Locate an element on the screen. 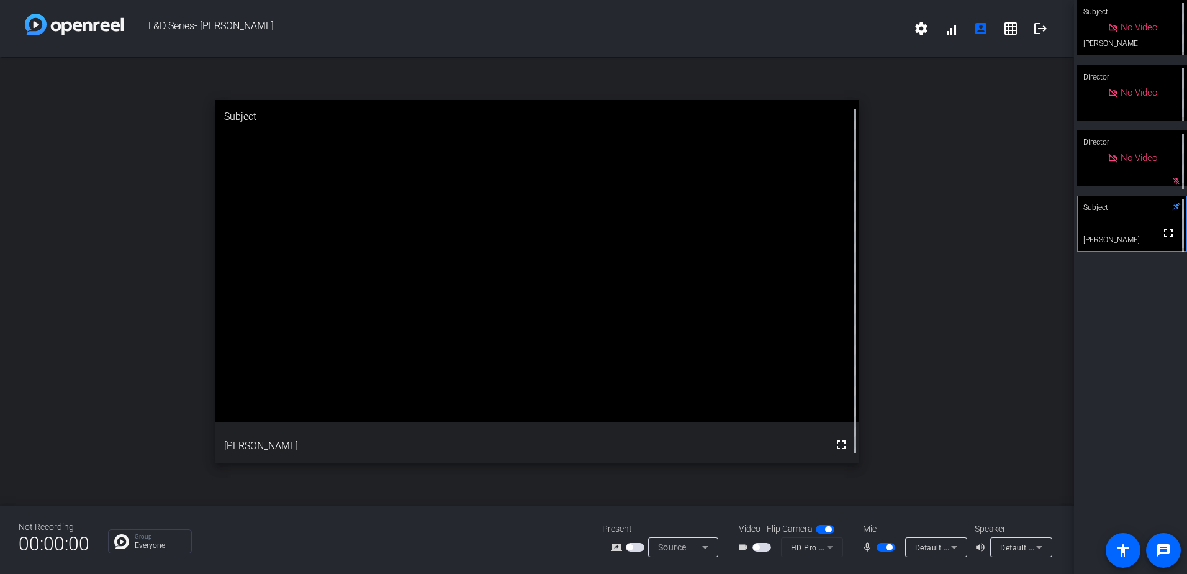 This screenshot has width=1187, height=574. p: Everyone is located at coordinates (160, 545).